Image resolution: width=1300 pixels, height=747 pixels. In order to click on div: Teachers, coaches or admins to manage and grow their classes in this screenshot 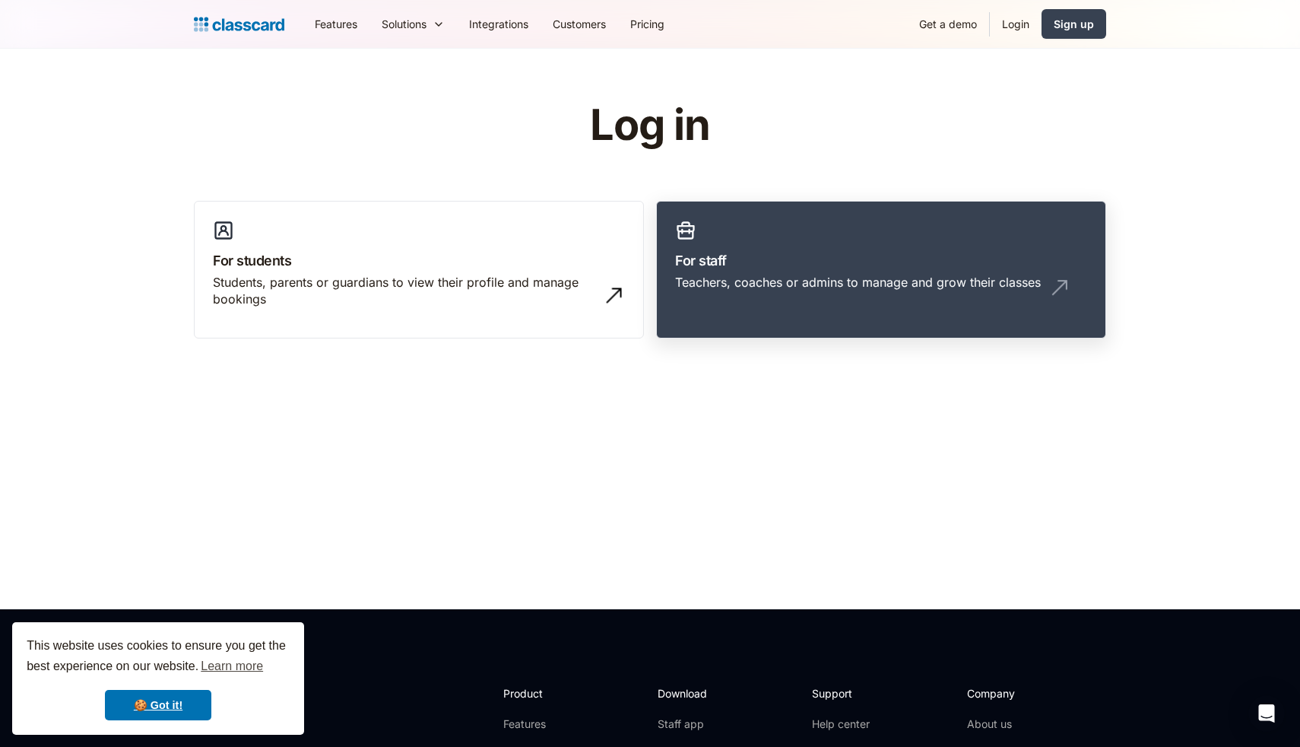, I will do `click(858, 282)`.